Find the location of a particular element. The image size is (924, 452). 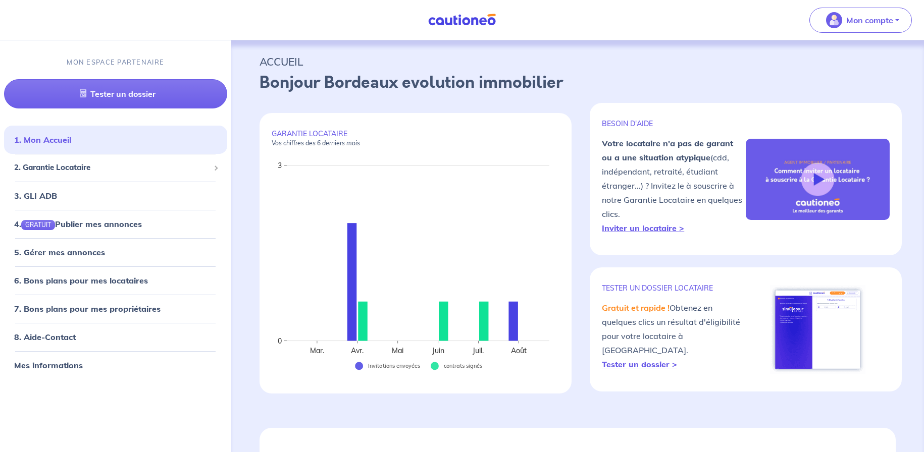

p: GARANTIE LOCATAIRE is located at coordinates (415, 138).